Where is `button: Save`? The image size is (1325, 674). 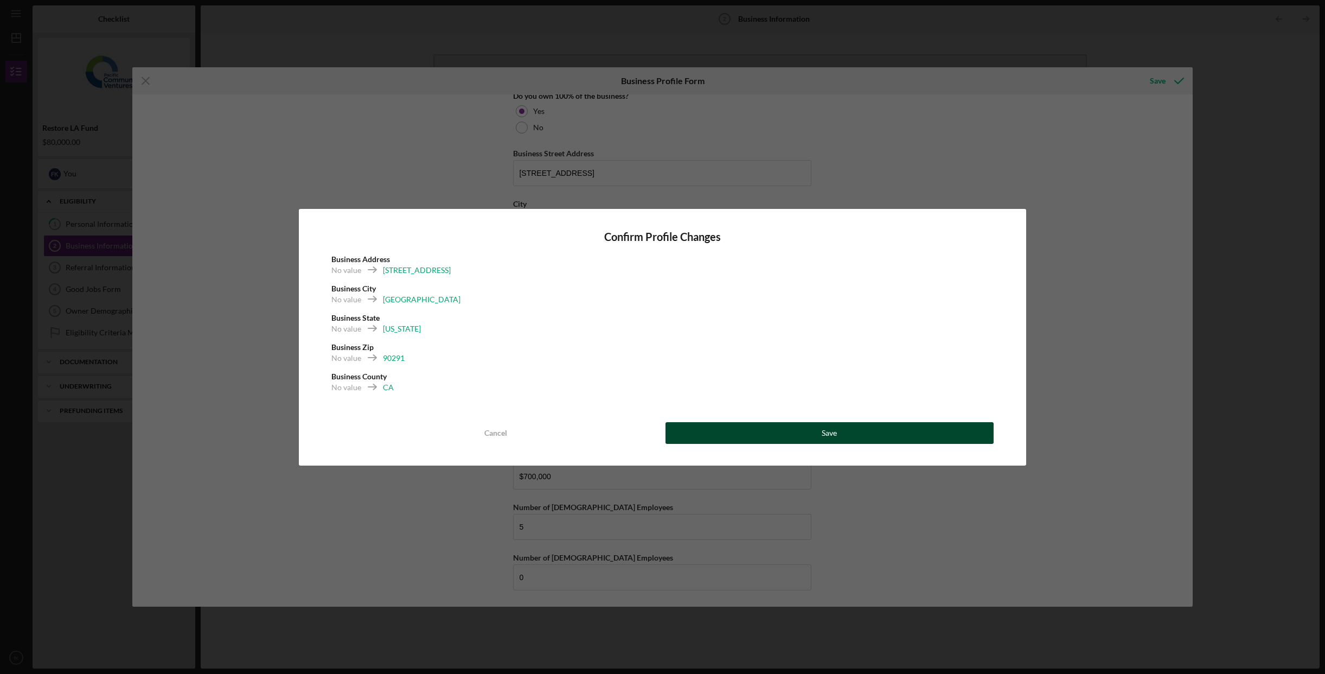
button: Save is located at coordinates (830, 433).